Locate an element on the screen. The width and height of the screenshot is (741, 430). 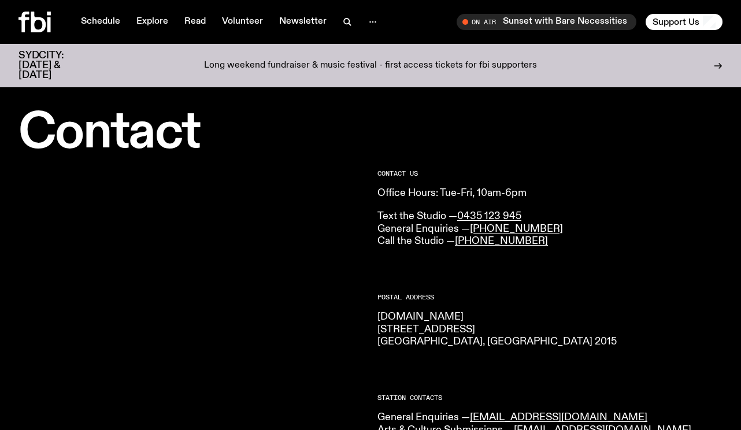
p: Text the Studio — General Enquiries — Call the Studio — is located at coordinates (550, 229).